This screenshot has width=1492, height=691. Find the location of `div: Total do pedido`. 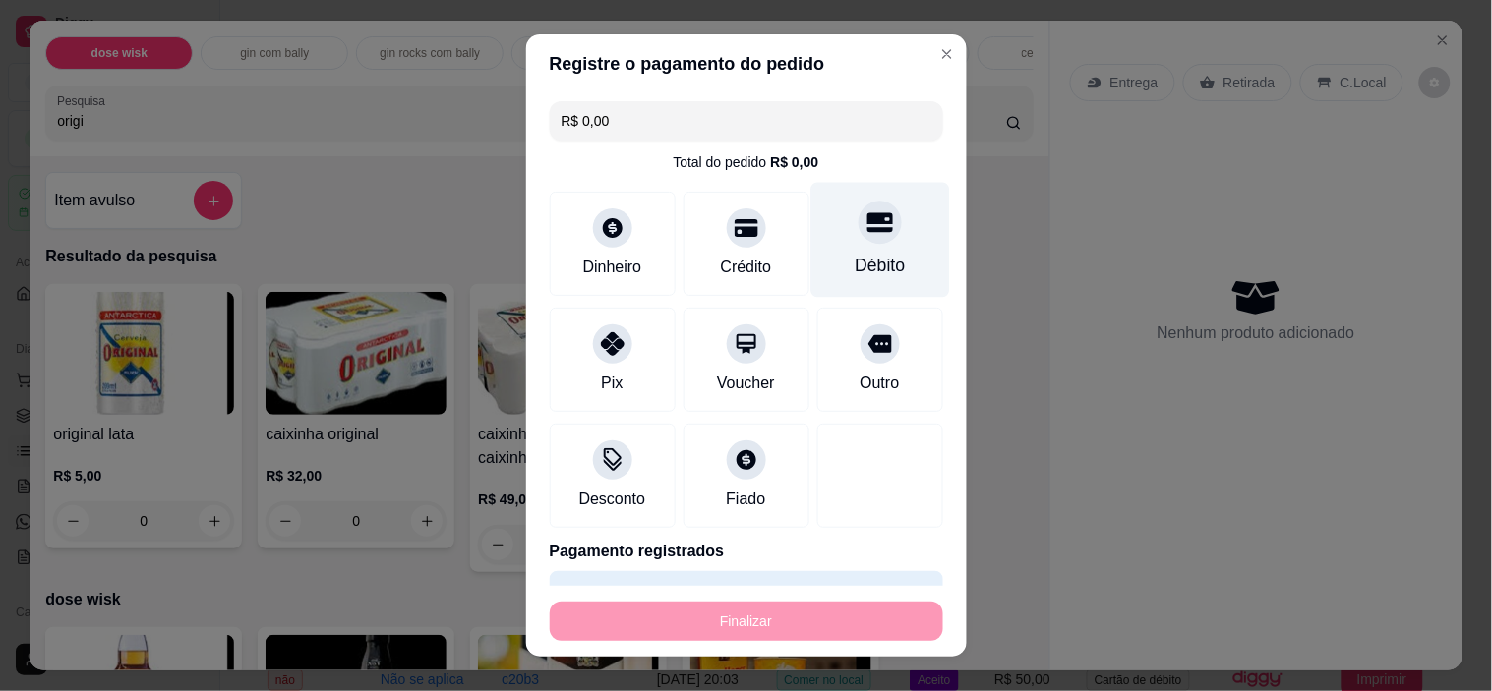

div: Total do pedido is located at coordinates (745, 162).